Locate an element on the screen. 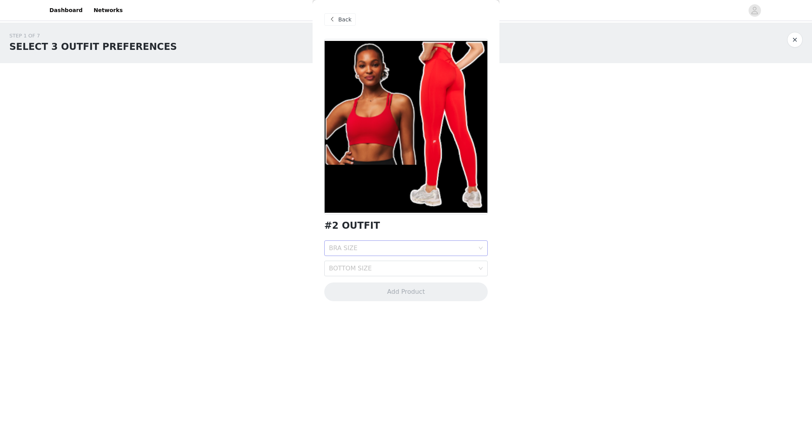  div: STEP 1 OF 7 is located at coordinates (93, 36).